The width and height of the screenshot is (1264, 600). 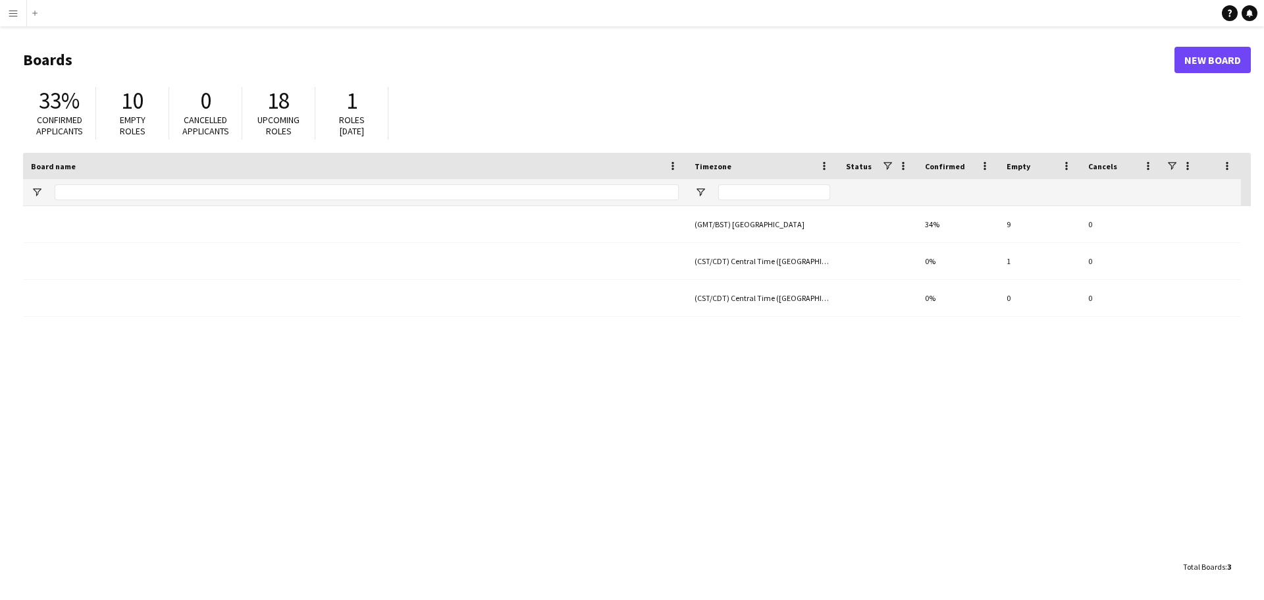 I want to click on span: 0, so click(x=205, y=101).